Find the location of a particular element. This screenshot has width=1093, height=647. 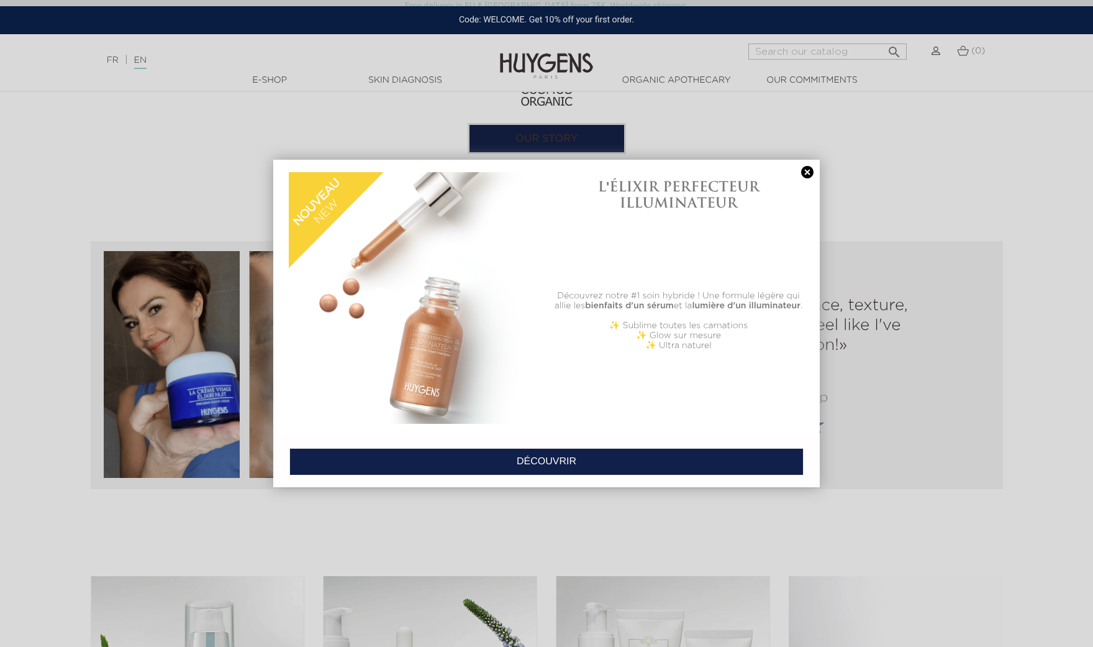

b: bienfaits d'un sérum is located at coordinates (629, 306).